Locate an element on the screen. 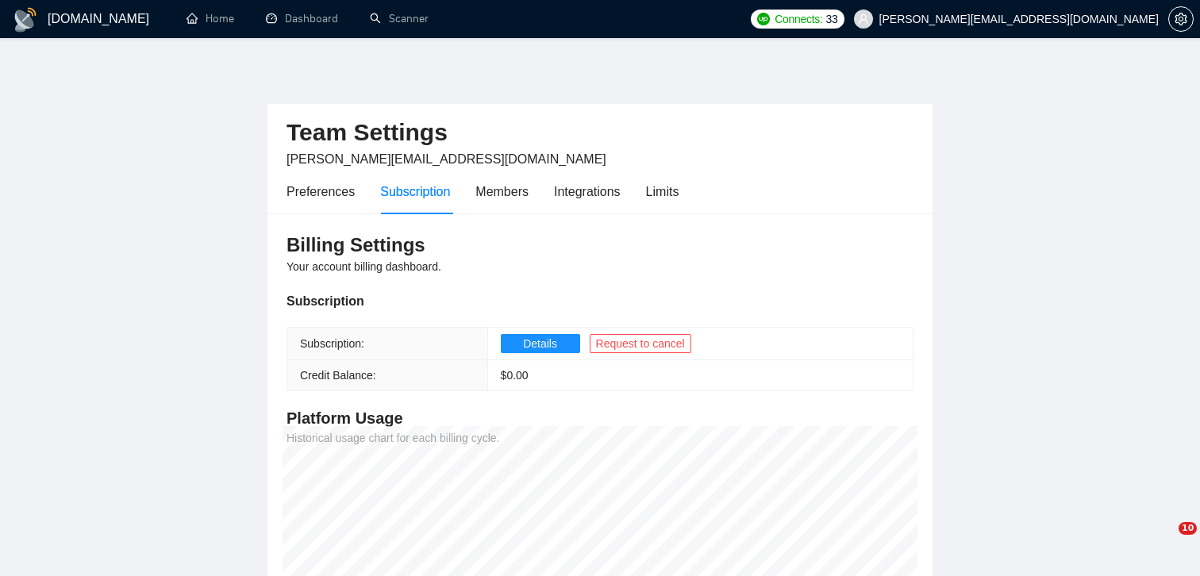 The image size is (1200, 576). span: Subscription: is located at coordinates (332, 344).